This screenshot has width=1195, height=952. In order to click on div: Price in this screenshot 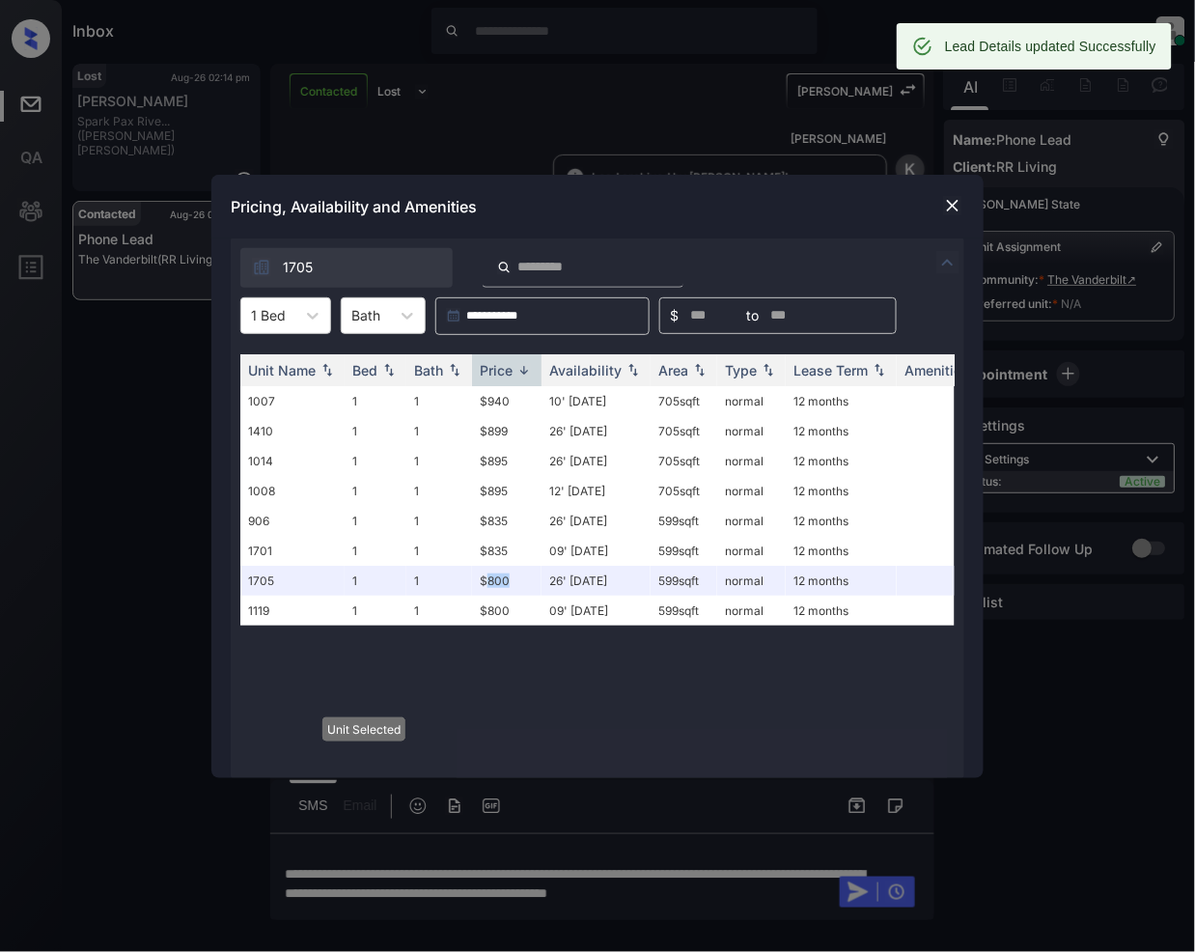, I will do `click(496, 370)`.